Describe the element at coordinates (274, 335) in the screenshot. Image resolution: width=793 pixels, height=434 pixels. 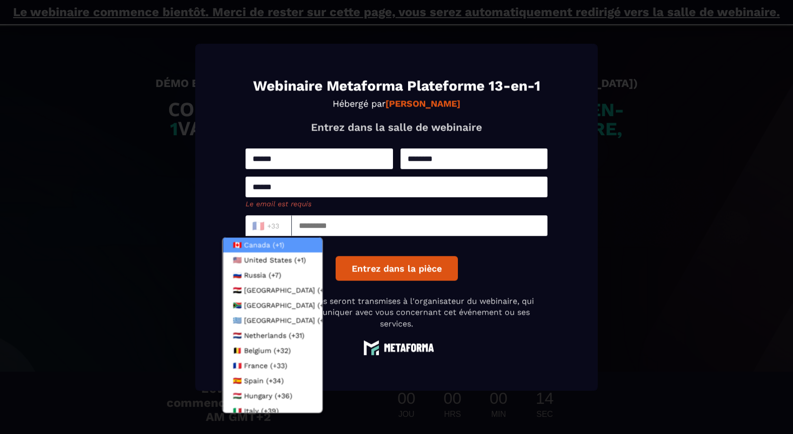
I see `span: Netherlands (+31)` at that location.